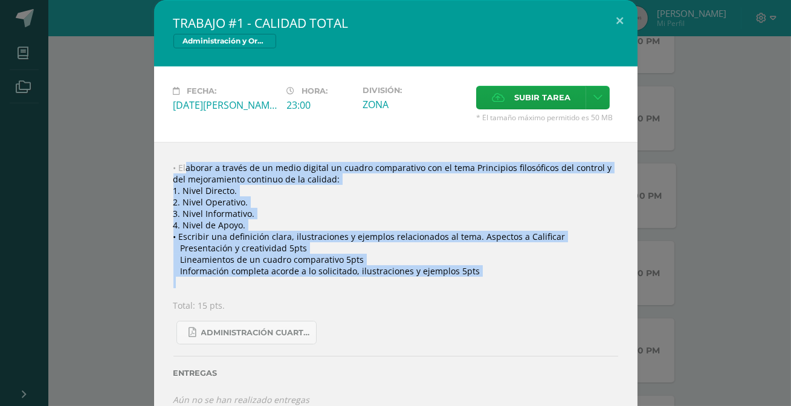 The image size is (791, 406). What do you see at coordinates (547, 117) in the screenshot?
I see `span: * El tamaño máximo permitido es 50 MB` at bounding box center [547, 117].